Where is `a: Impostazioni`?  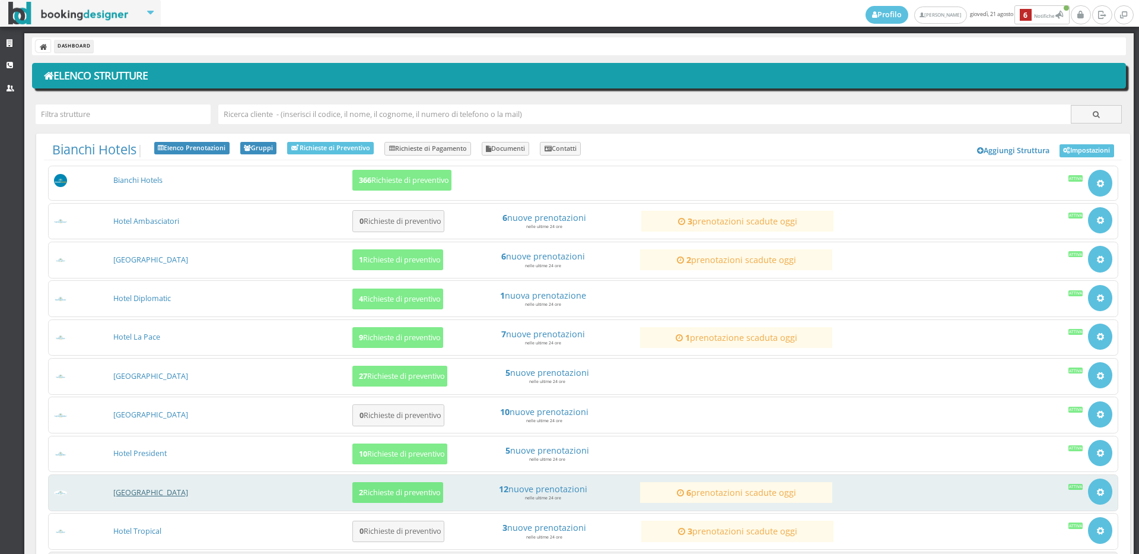
a: Impostazioni is located at coordinates (1087, 151).